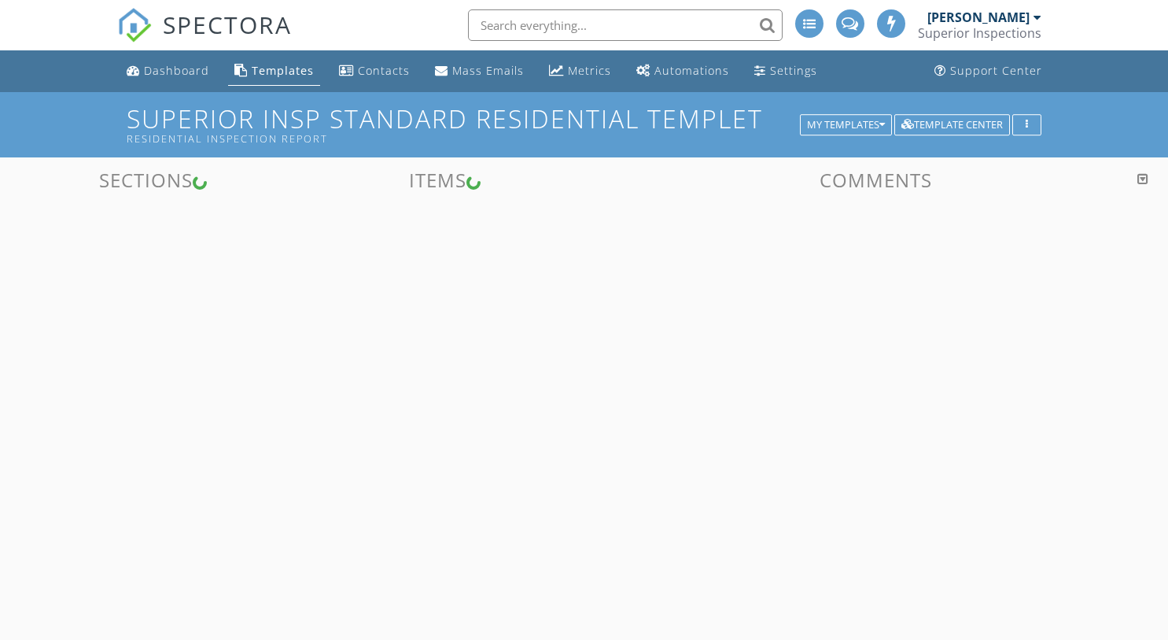 Image resolution: width=1168 pixels, height=640 pixels. What do you see at coordinates (274, 71) in the screenshot?
I see `a: Templates` at bounding box center [274, 71].